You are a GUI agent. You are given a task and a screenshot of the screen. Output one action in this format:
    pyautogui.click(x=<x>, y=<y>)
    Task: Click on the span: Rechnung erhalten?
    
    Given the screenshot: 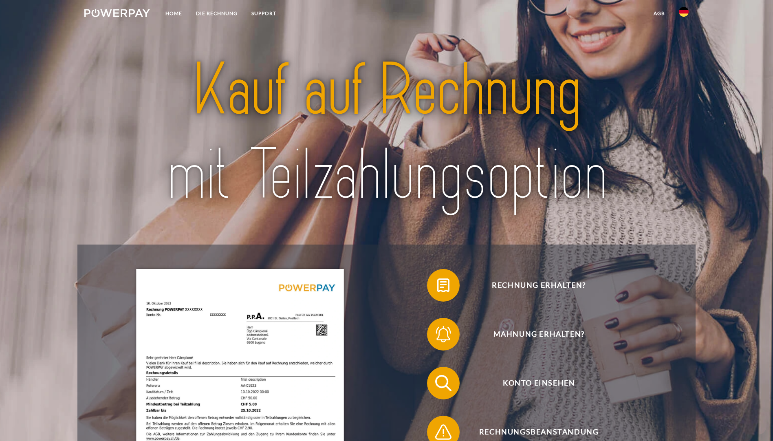 What is the action you would take?
    pyautogui.click(x=538, y=285)
    